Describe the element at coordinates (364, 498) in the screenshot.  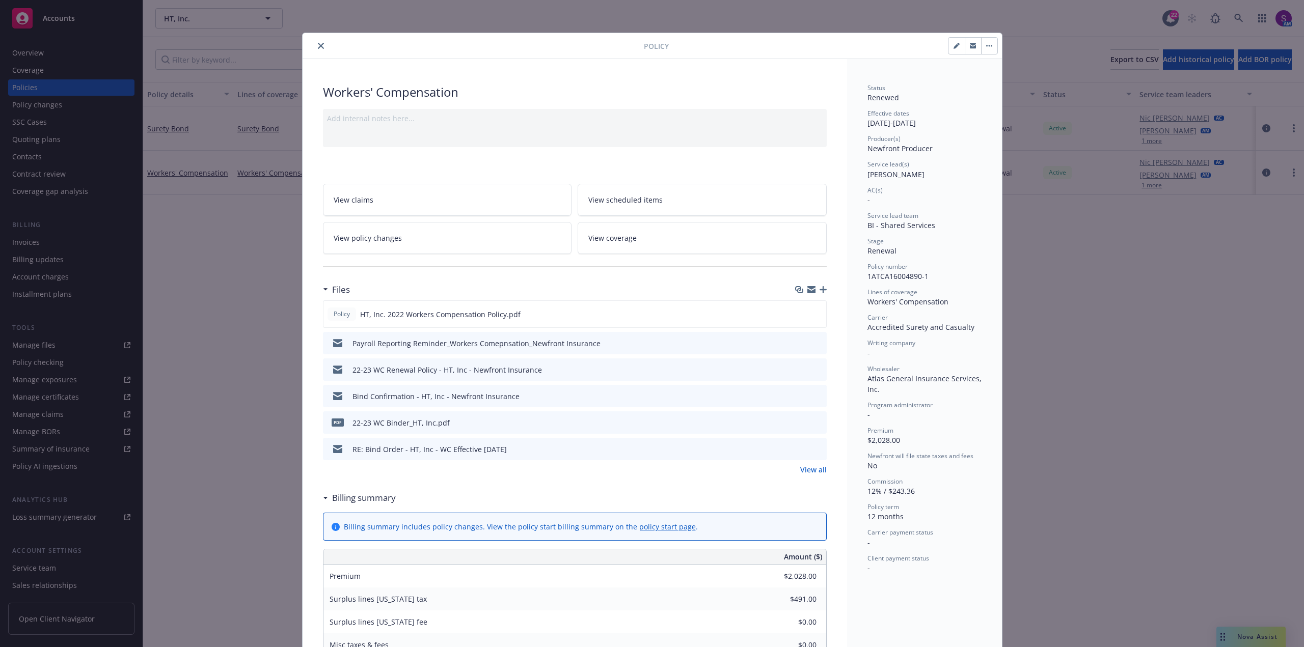
I see `h3: Billing summary` at that location.